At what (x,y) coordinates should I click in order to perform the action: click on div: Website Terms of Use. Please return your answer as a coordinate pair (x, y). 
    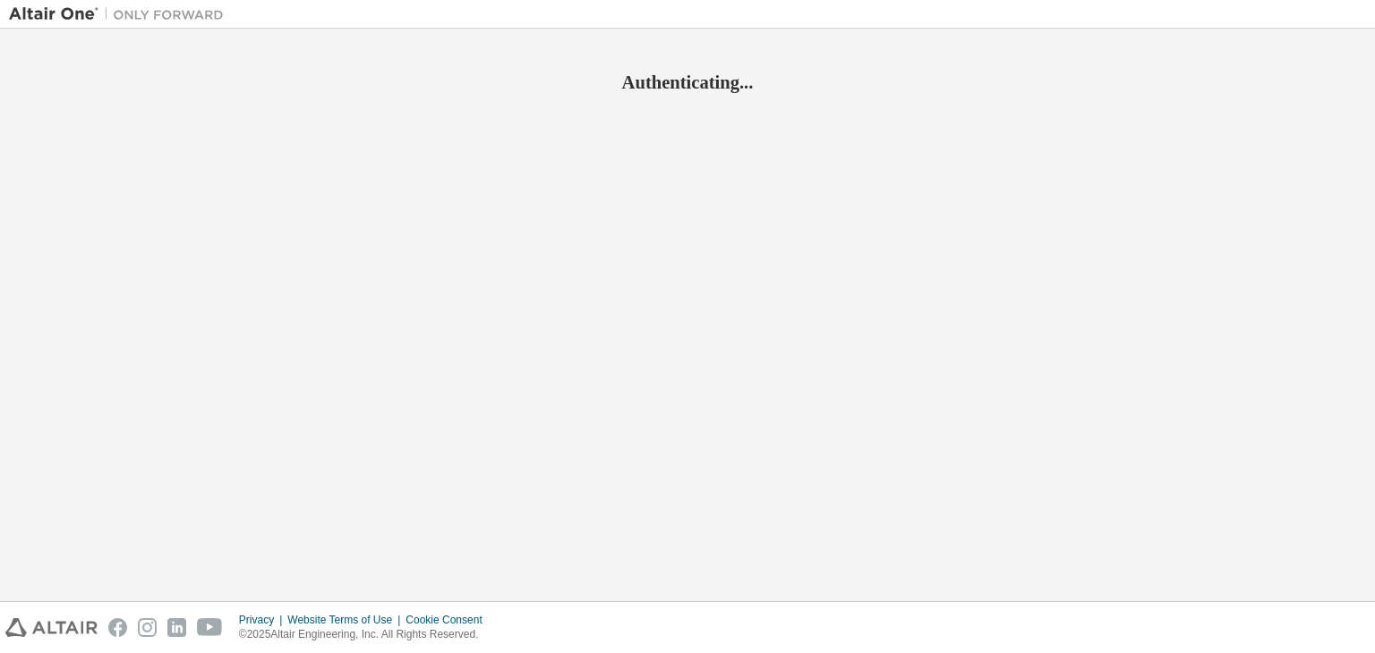
    Looking at the image, I should click on (346, 620).